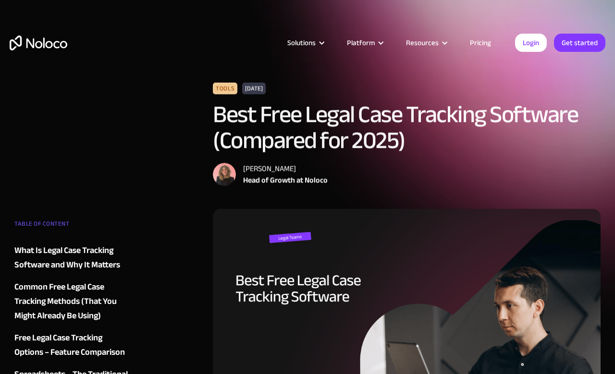 Image resolution: width=615 pixels, height=374 pixels. Describe the element at coordinates (406, 127) in the screenshot. I see `h1: Best Free Legal Case Tracking Software (Compared for 2025)` at that location.